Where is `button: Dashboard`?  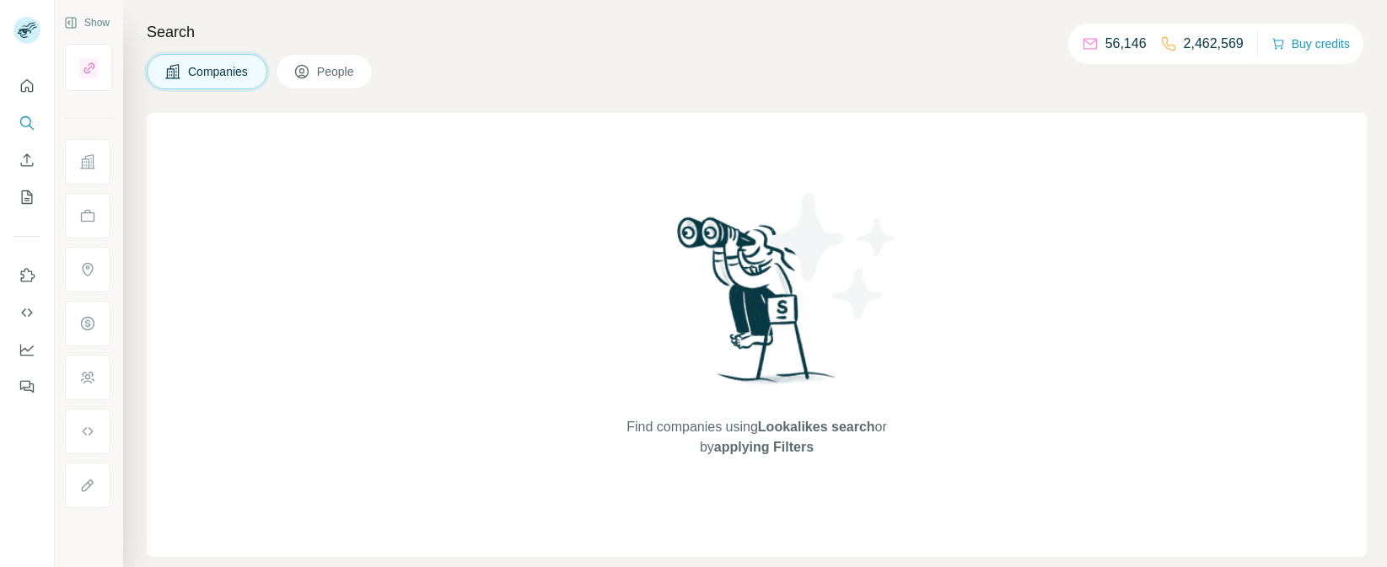 button: Dashboard is located at coordinates (27, 350).